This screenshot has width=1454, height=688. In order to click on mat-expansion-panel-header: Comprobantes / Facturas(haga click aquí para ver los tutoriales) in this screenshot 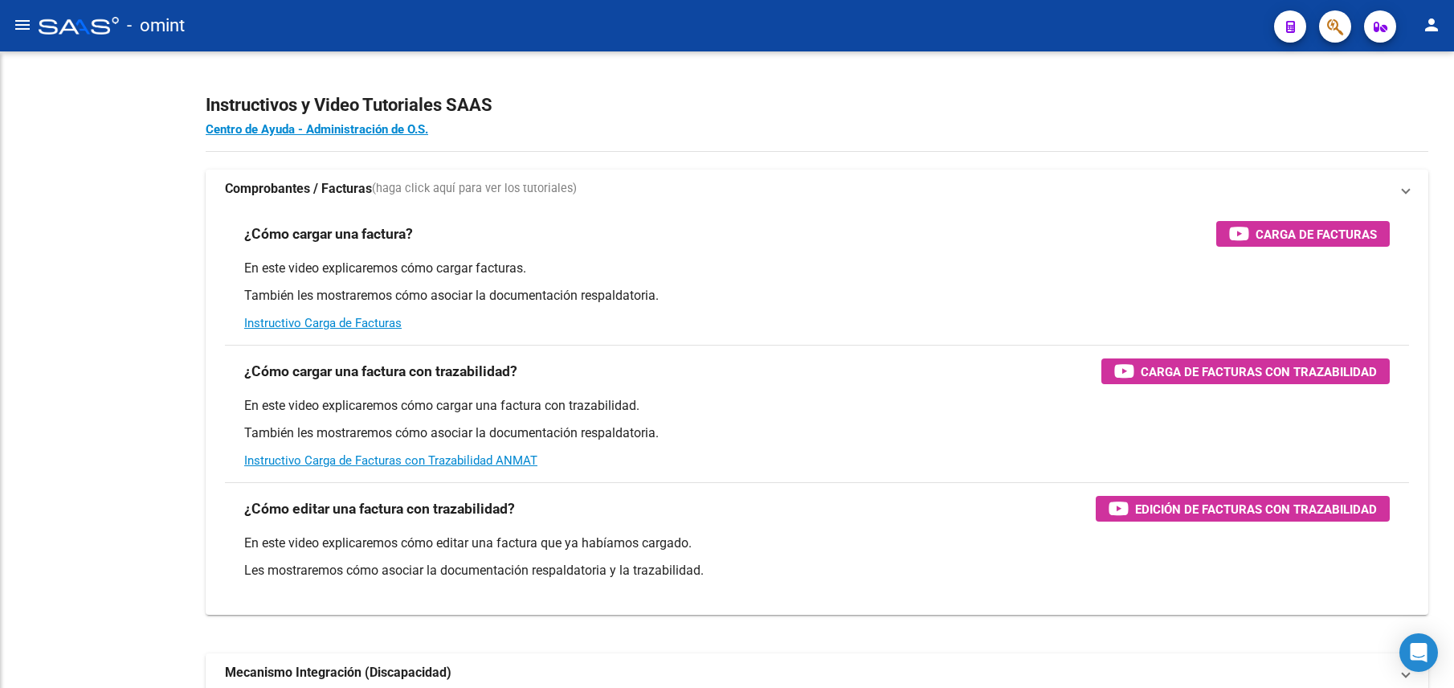, I will do `click(817, 189)`.